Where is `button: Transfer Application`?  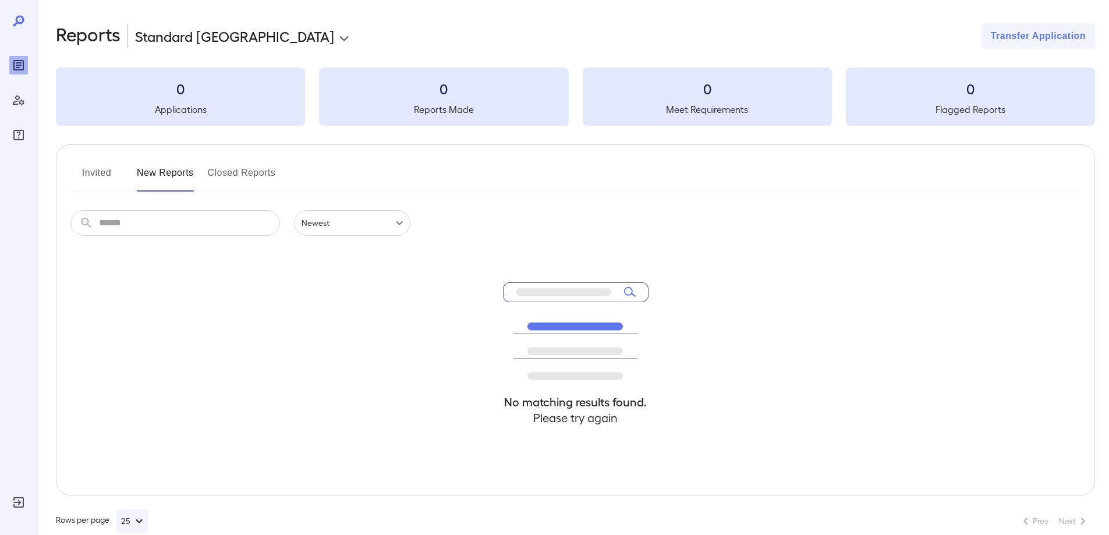 button: Transfer Application is located at coordinates (1038, 36).